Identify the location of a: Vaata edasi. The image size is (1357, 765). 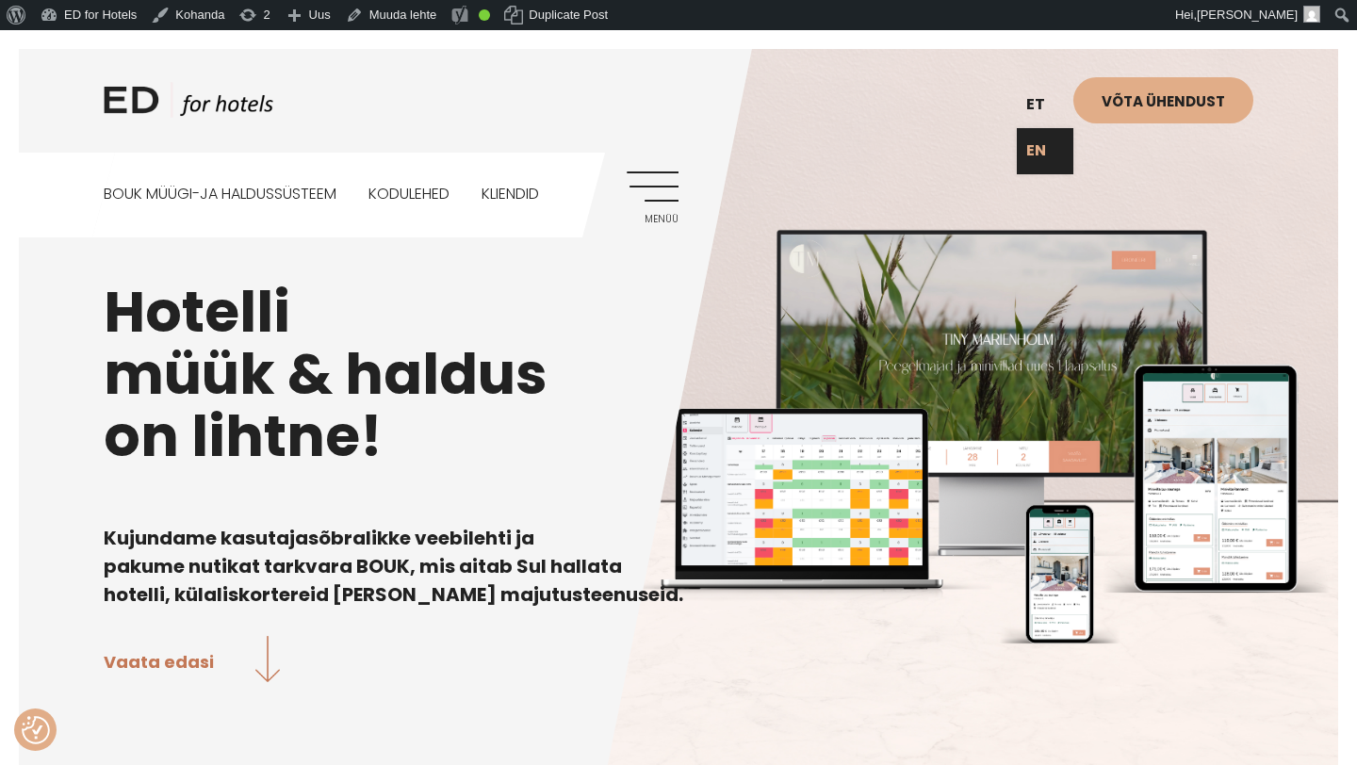
(191, 661).